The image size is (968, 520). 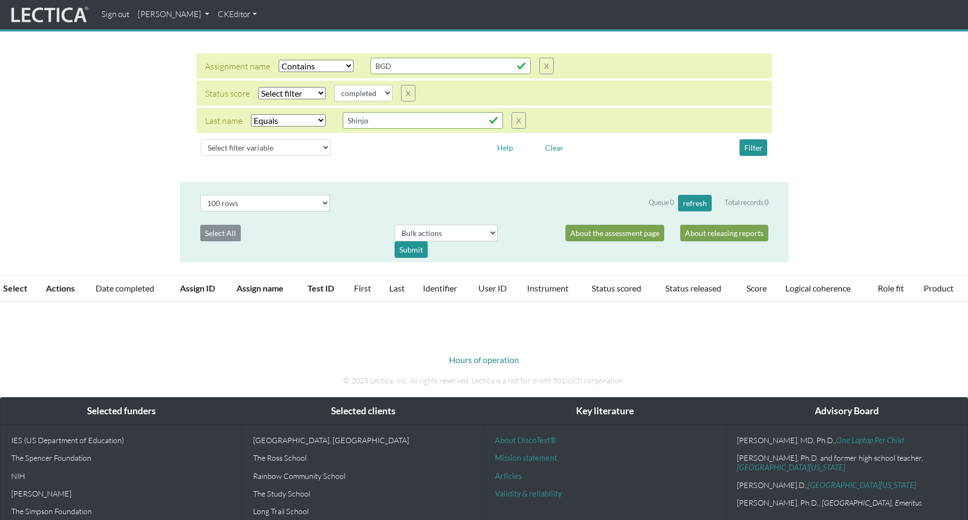 I want to click on a: Help, so click(x=505, y=146).